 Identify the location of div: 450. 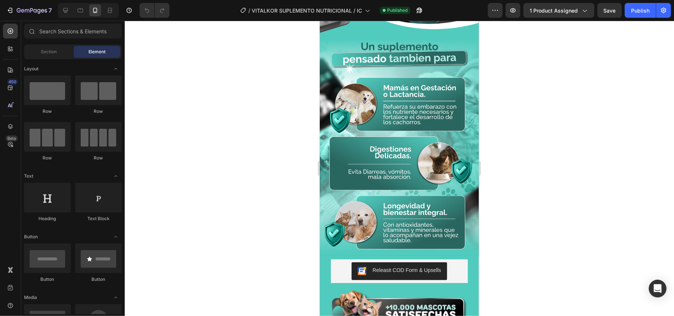
(12, 82).